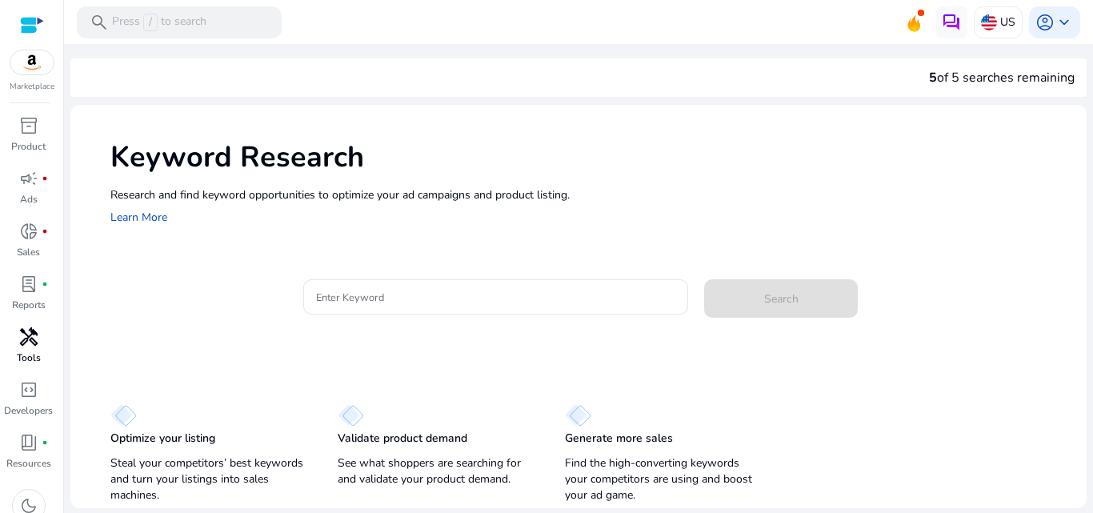  What do you see at coordinates (159, 22) in the screenshot?
I see `p: Press to search` at bounding box center [159, 22].